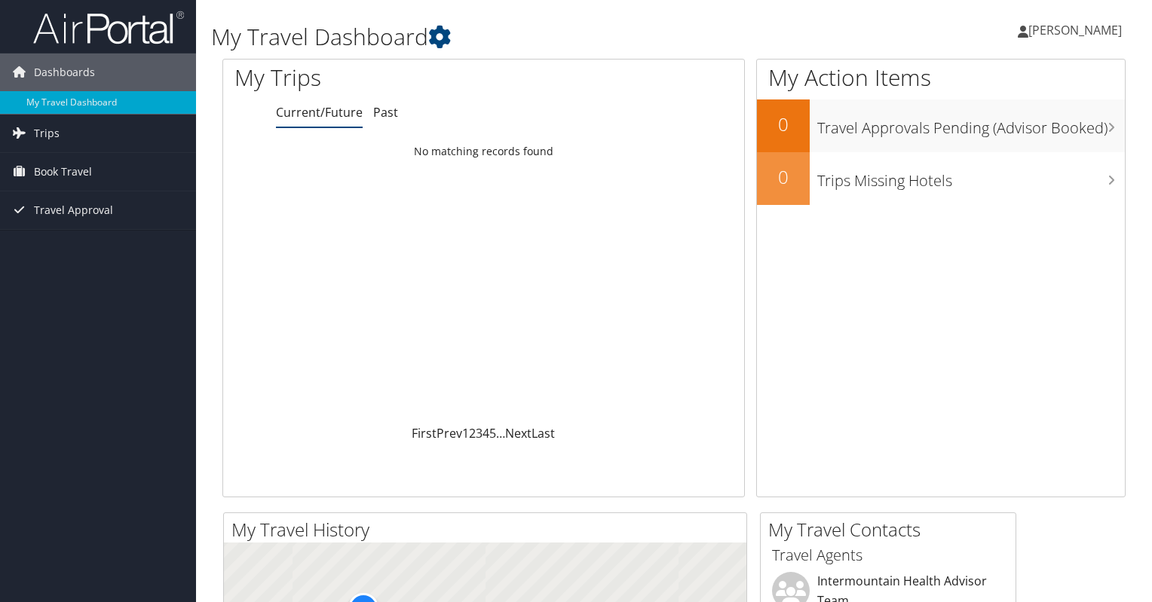  What do you see at coordinates (486, 434) in the screenshot?
I see `a: 4` at bounding box center [486, 434].